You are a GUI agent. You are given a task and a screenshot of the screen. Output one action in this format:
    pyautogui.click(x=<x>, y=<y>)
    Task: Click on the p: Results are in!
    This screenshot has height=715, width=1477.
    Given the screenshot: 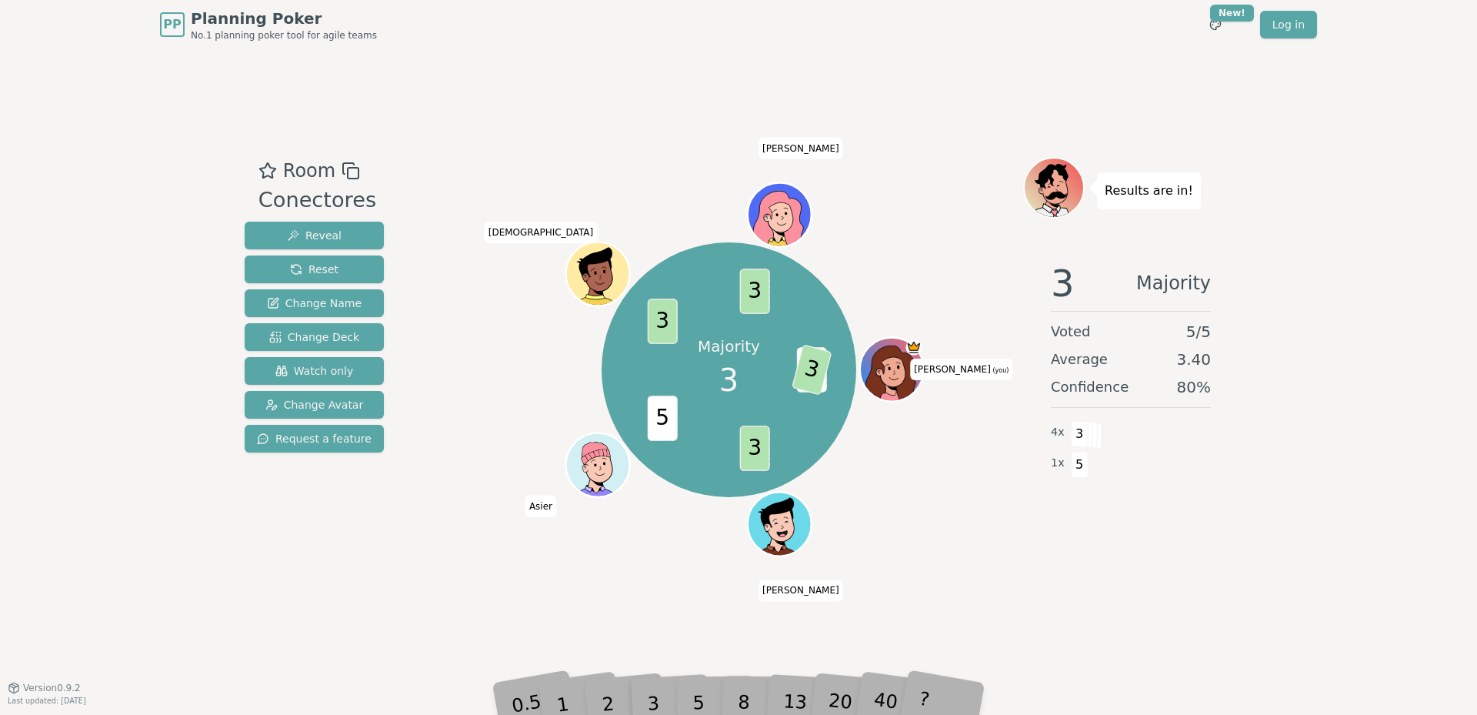 What is the action you would take?
    pyautogui.click(x=1148, y=191)
    